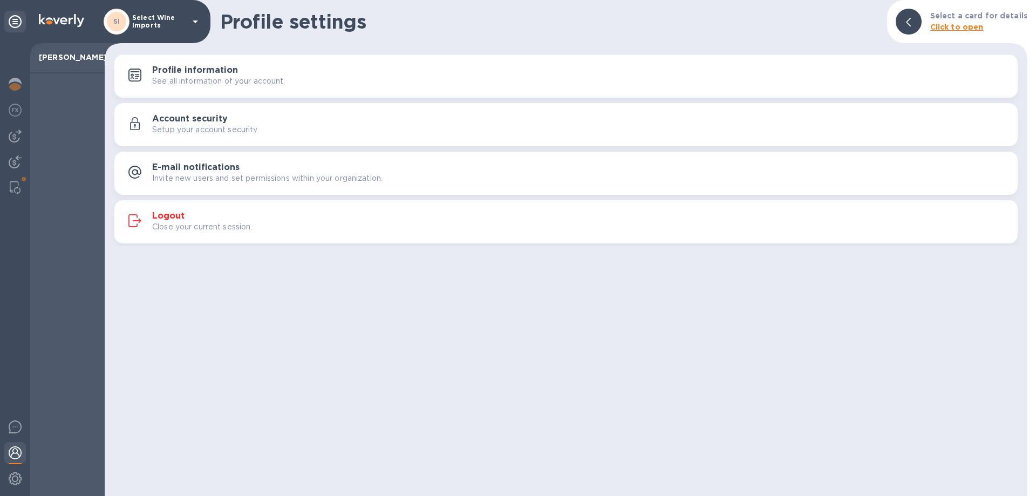 This screenshot has width=1036, height=496. I want to click on p: Close your current session., so click(202, 227).